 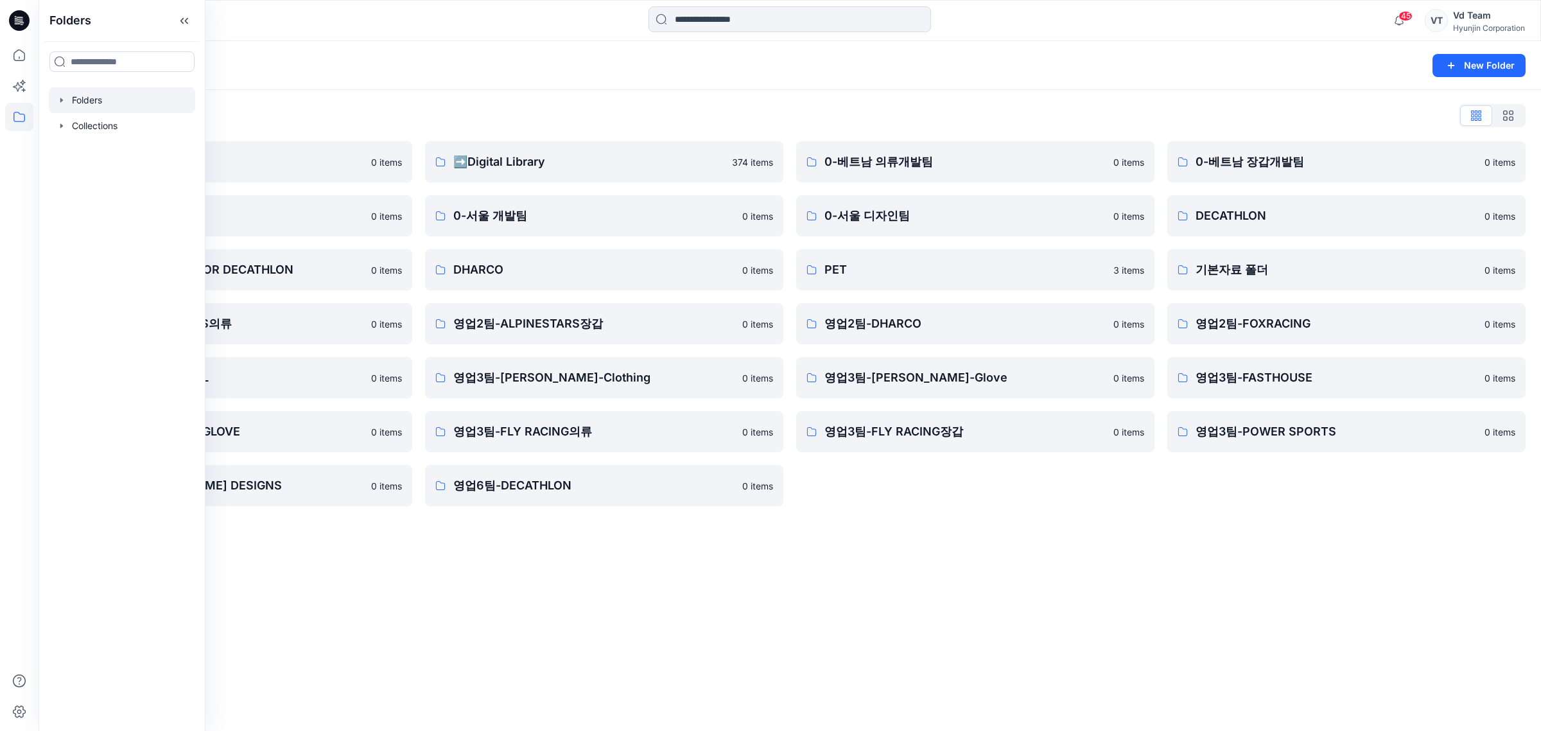 I want to click on p: 0-서울 디자인팀, so click(x=965, y=216).